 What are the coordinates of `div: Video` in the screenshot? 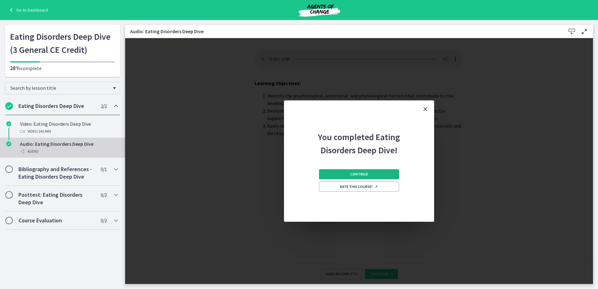 It's located at (69, 131).